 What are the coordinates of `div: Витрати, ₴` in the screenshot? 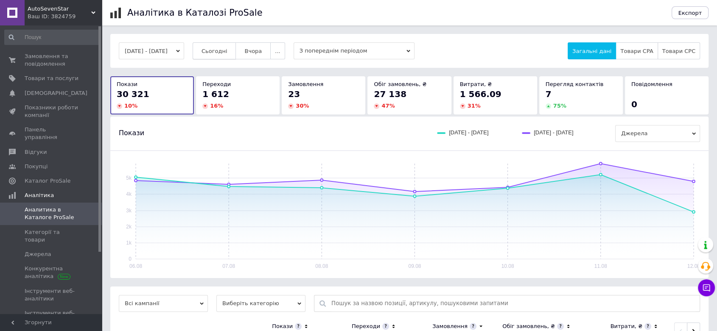 It's located at (626, 326).